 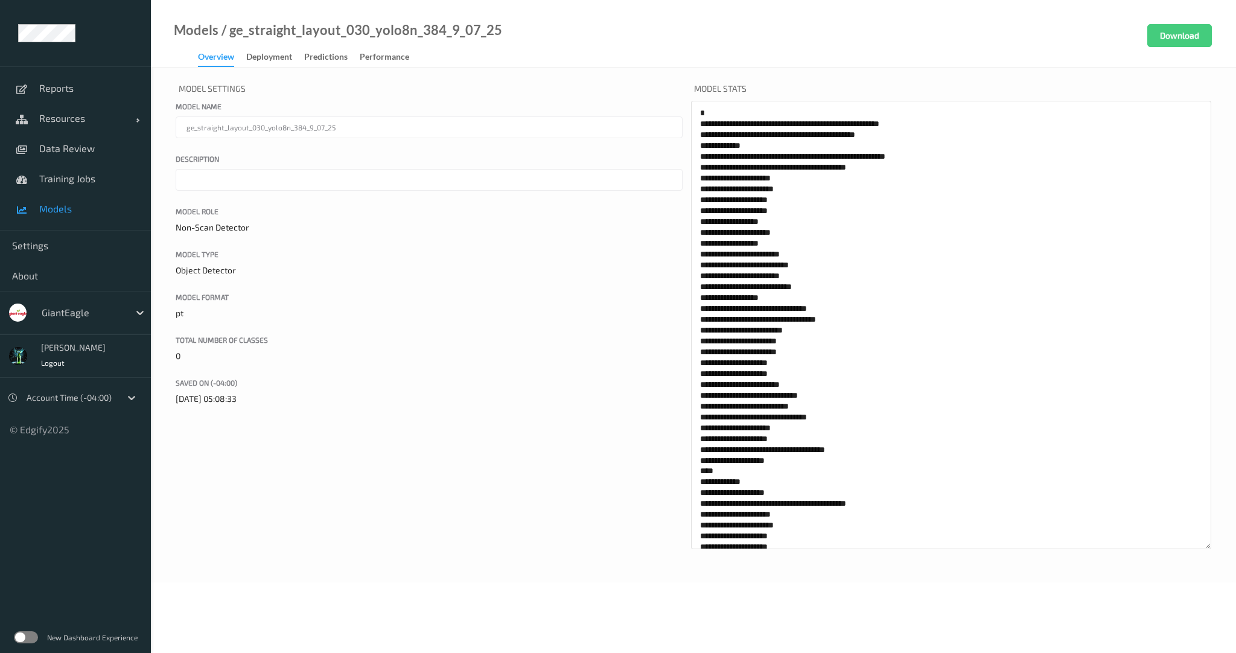 What do you see at coordinates (269, 58) in the screenshot?
I see `div: Deployment` at bounding box center [269, 58].